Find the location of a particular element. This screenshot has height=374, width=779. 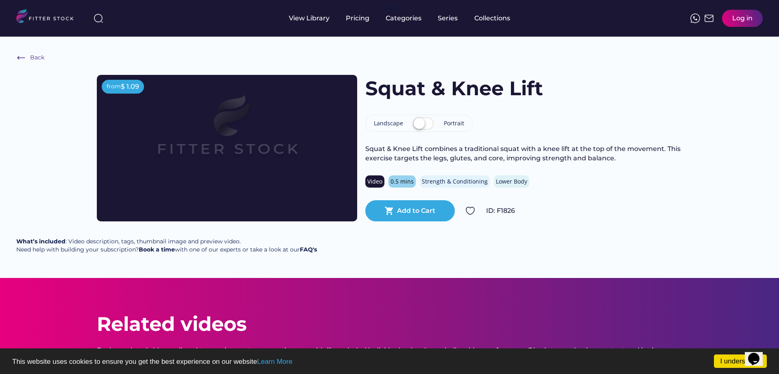

strong: Book a time is located at coordinates (157, 249).